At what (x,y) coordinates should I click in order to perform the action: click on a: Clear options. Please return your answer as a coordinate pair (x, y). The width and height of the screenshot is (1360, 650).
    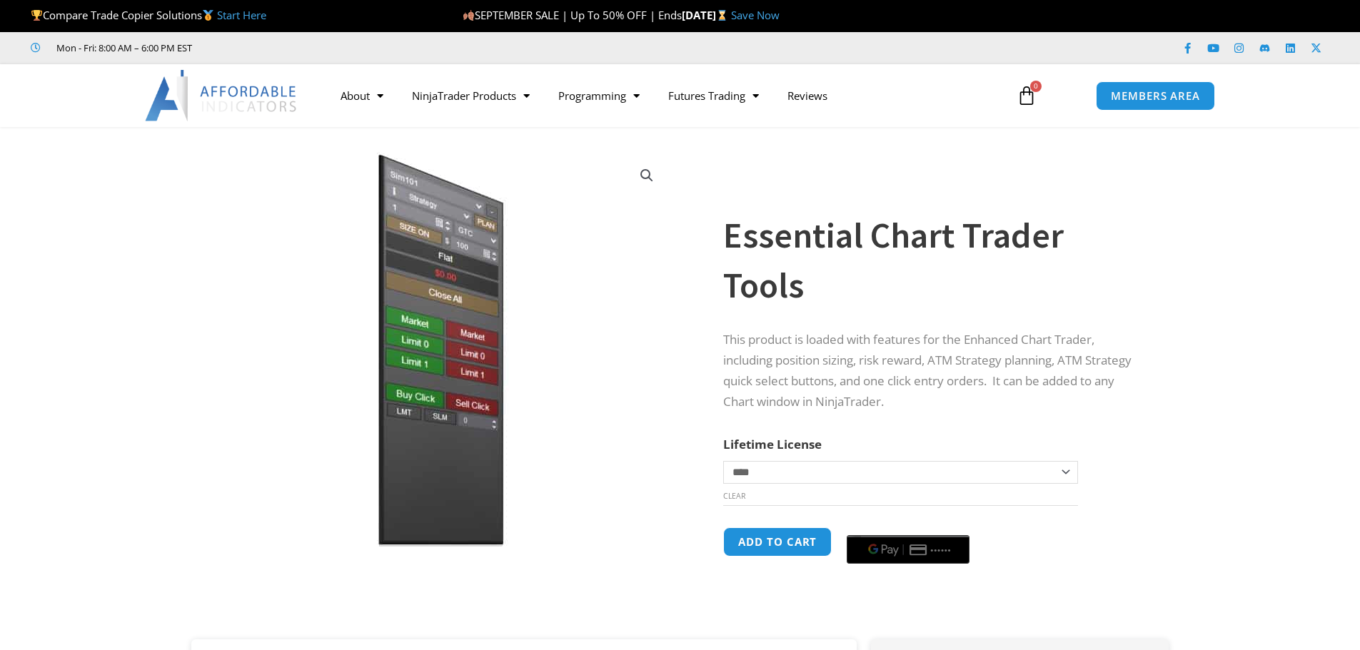
    Looking at the image, I should click on (734, 496).